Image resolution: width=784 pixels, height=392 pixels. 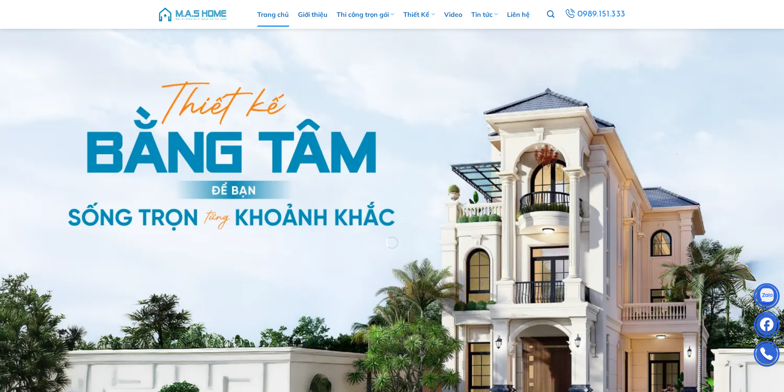 I want to click on img: M.A.S HOME – Tổng Thầu Thiết Kế Và Xây Nhà Trọn Gói, so click(x=193, y=14).